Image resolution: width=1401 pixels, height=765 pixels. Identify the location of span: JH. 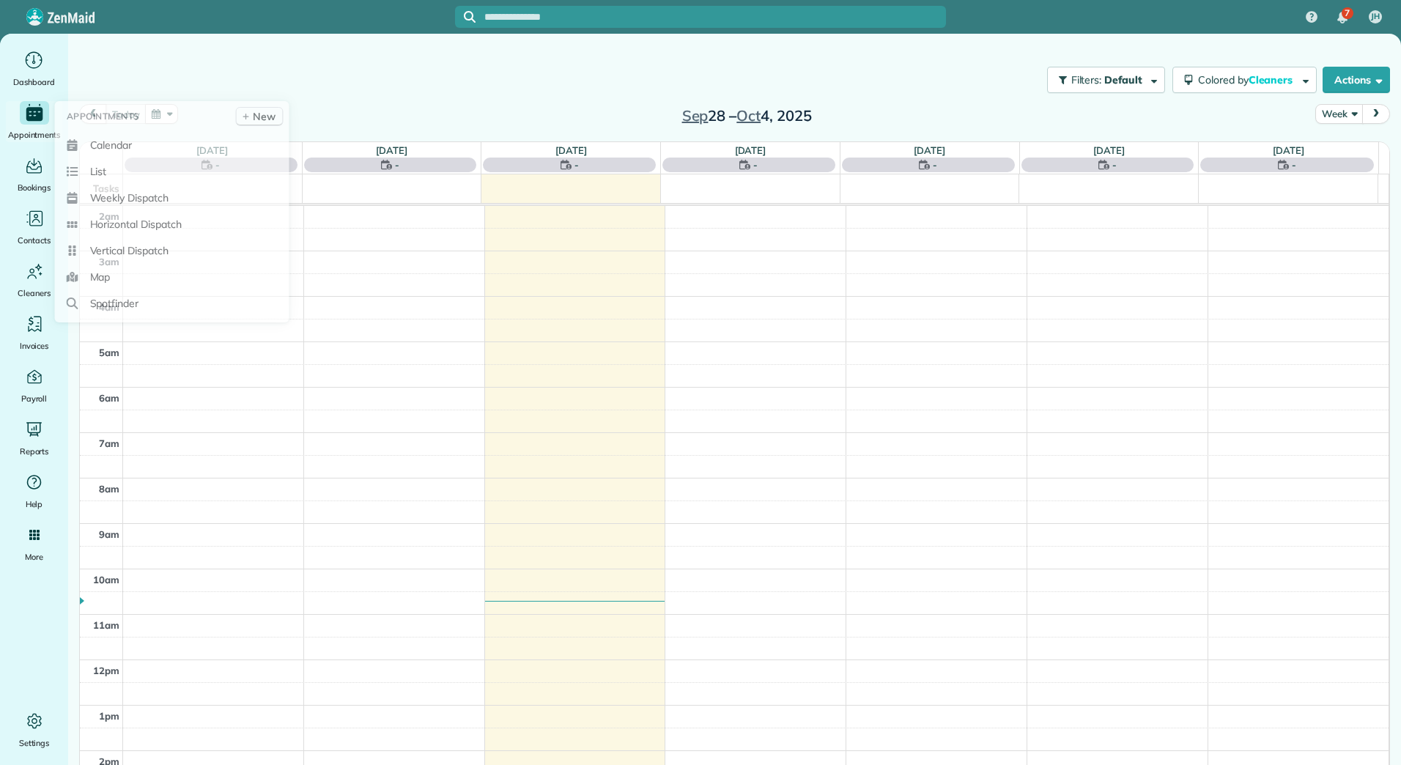
(1375, 17).